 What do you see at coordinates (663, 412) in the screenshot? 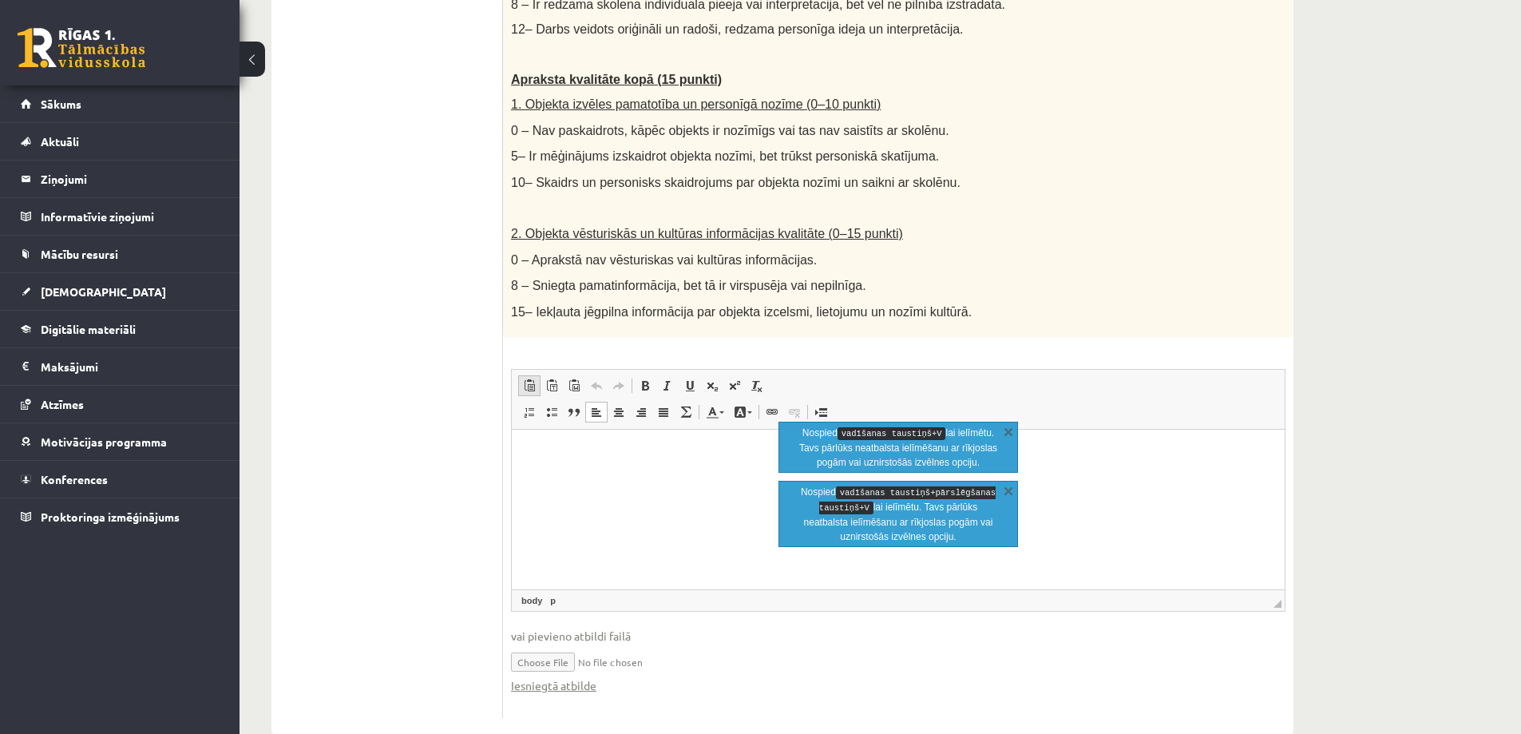
I see `a: Izlīdzināt malas` at bounding box center [663, 412].